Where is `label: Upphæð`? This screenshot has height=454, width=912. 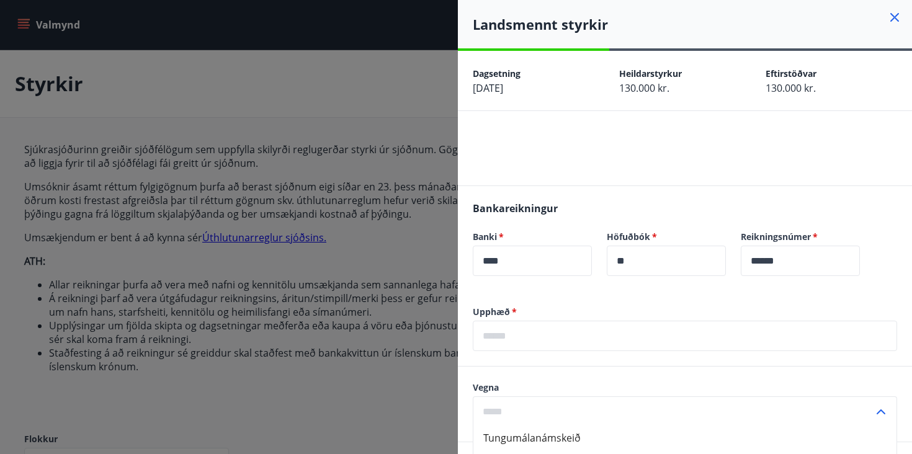 label: Upphæð is located at coordinates (685, 312).